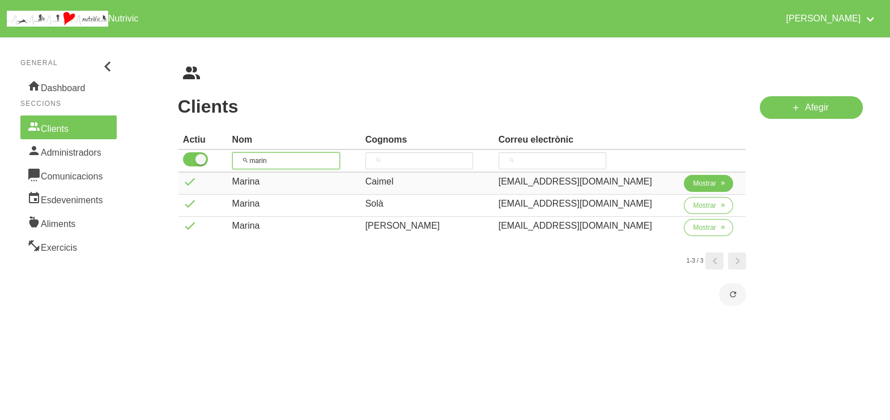  I want to click on div: Actiu, so click(203, 140).